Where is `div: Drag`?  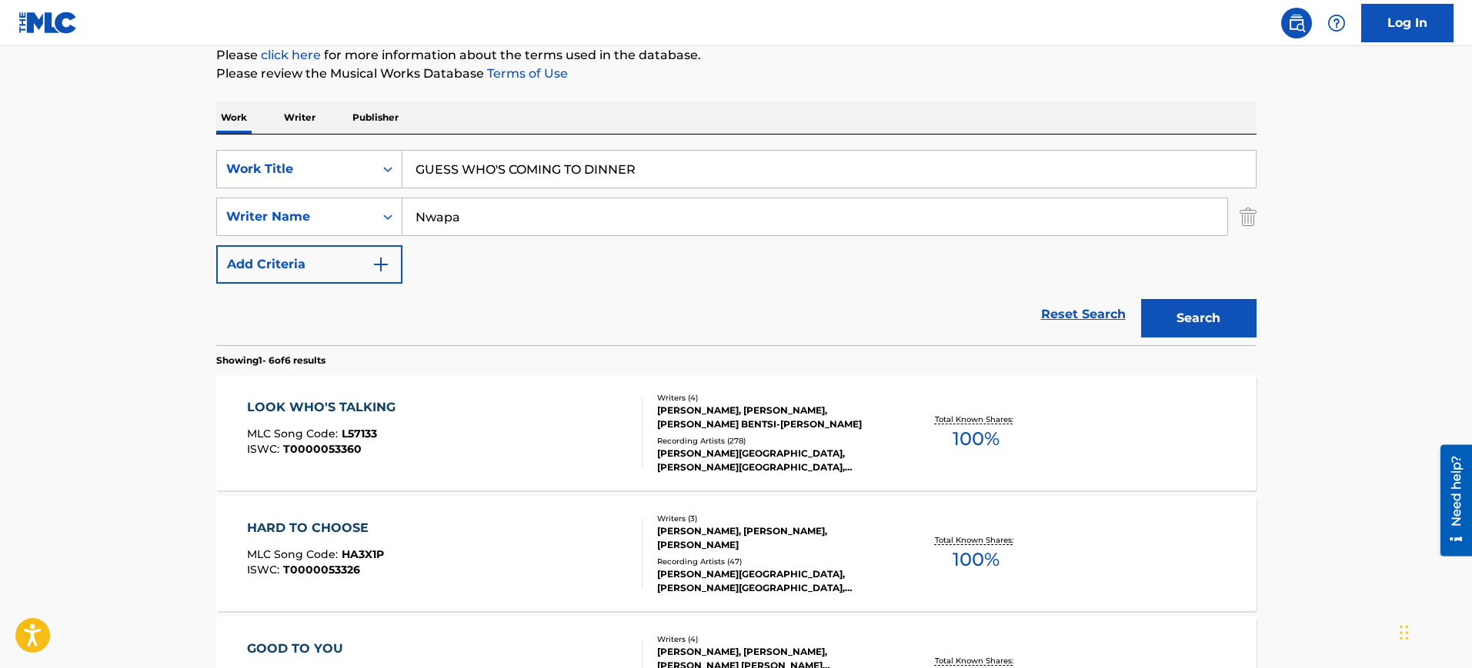 div: Drag is located at coordinates (1404, 633).